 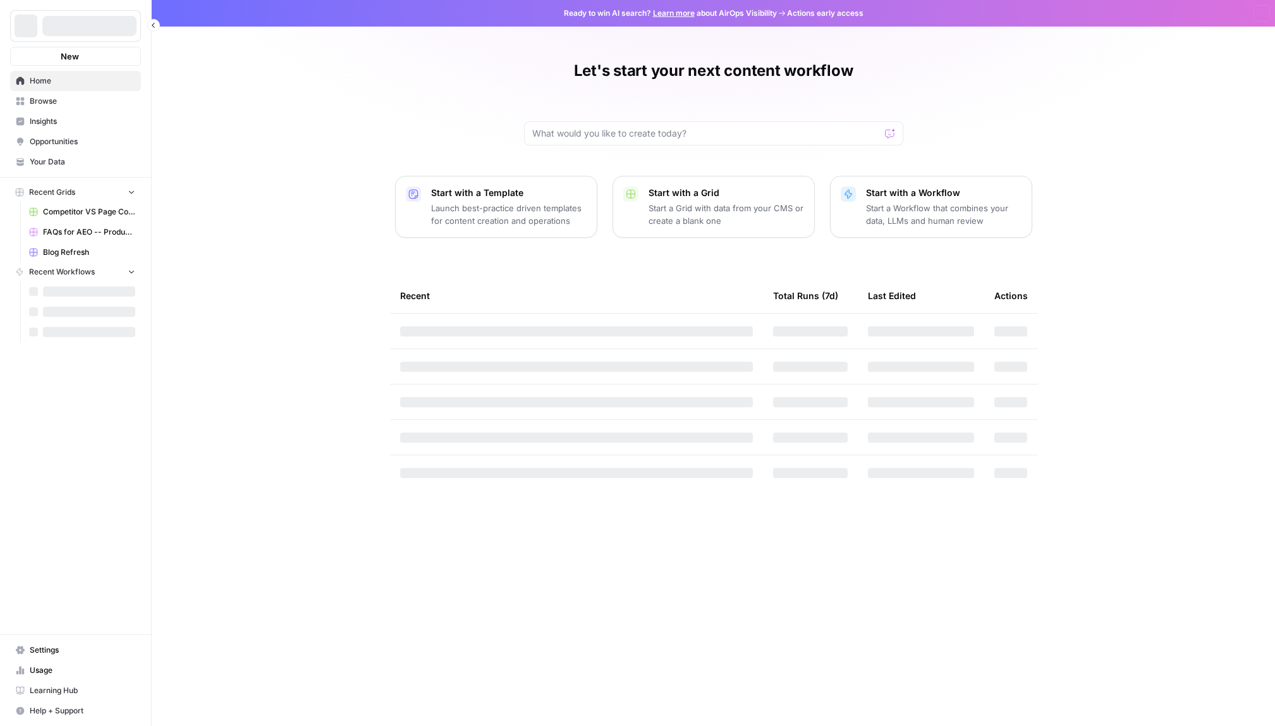 What do you see at coordinates (714, 207) in the screenshot?
I see `button: Start with a GridStart a Grid with data from your CMS or create a blank one` at bounding box center [714, 207].